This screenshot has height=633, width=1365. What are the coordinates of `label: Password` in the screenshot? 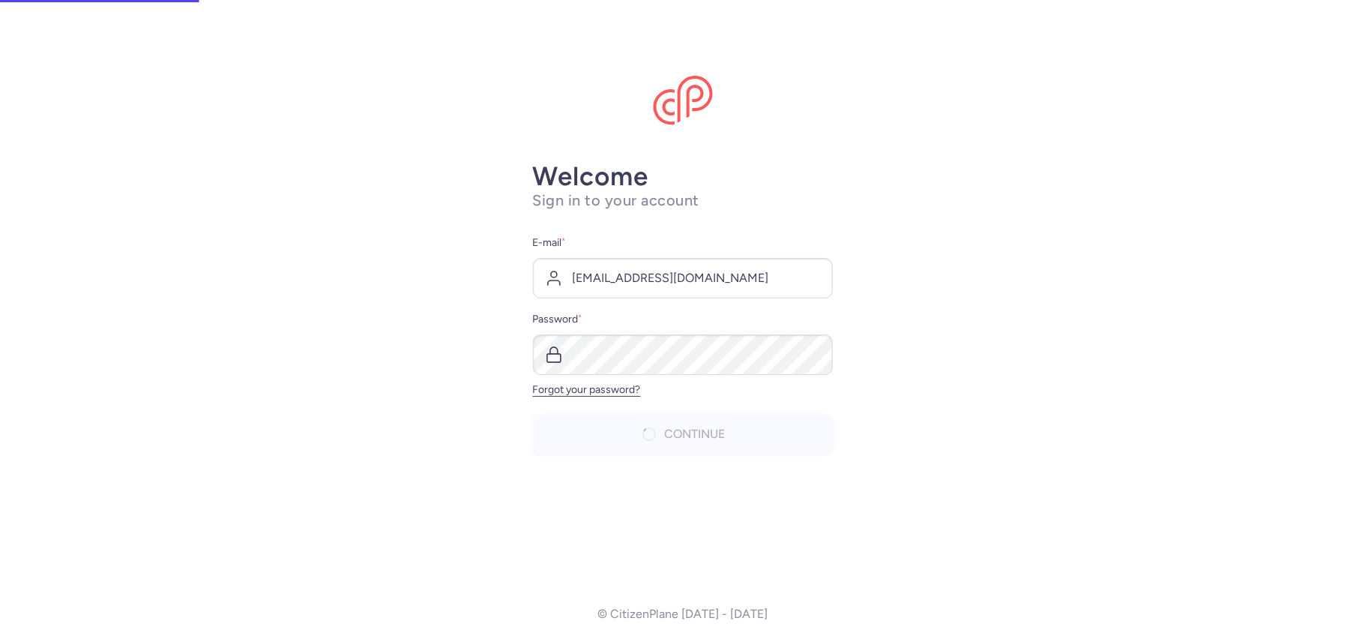 It's located at (683, 319).